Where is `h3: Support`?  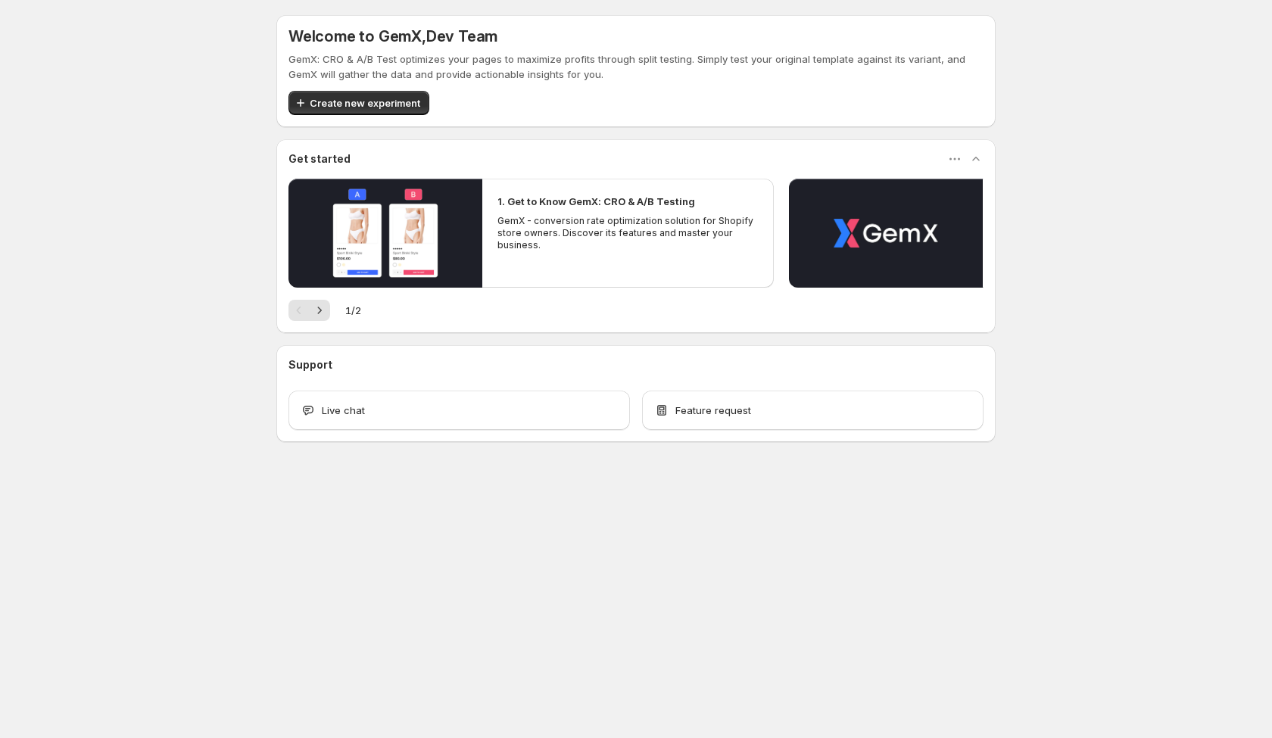 h3: Support is located at coordinates (310, 365).